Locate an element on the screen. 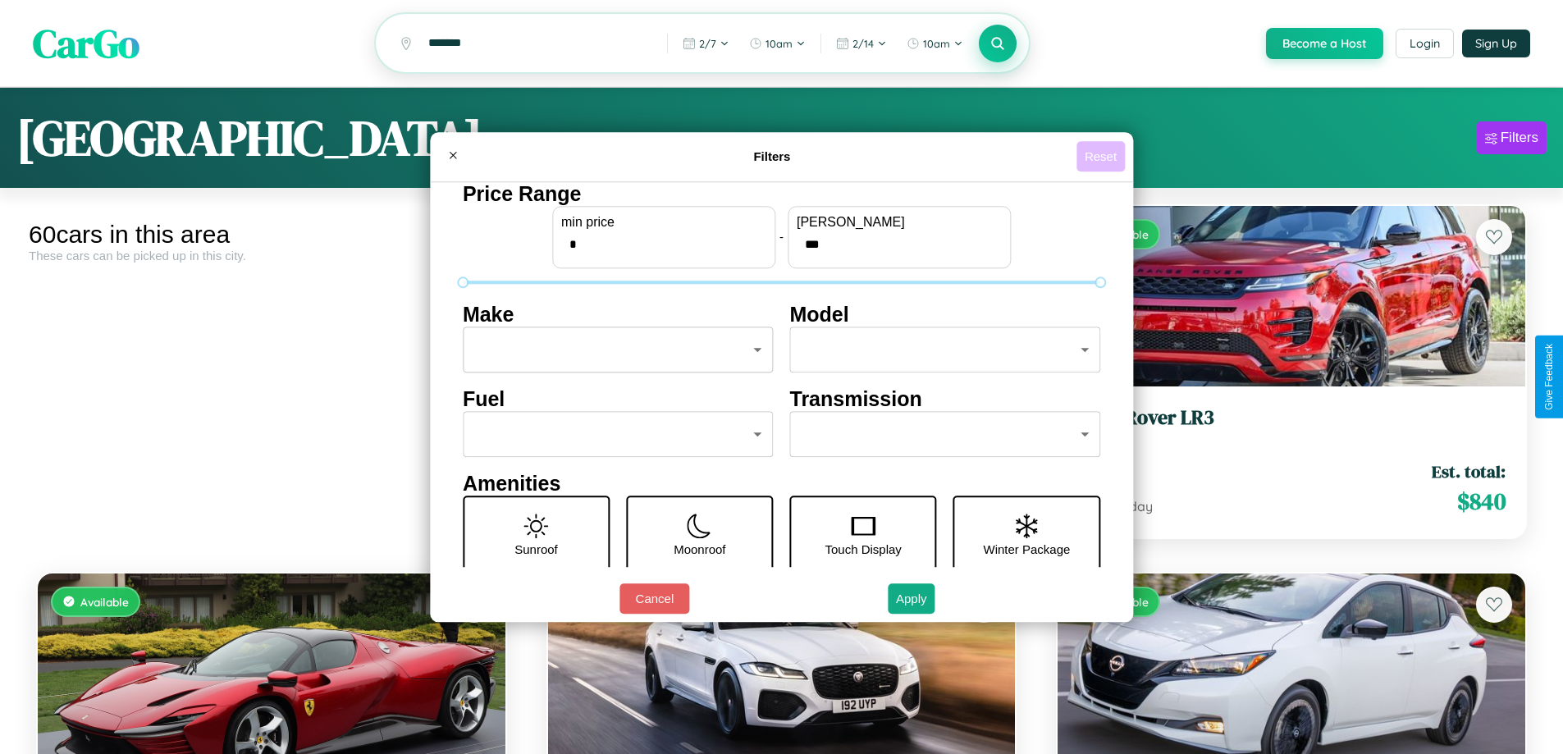 The image size is (1563, 754). button: 2/7 is located at coordinates (706, 43).